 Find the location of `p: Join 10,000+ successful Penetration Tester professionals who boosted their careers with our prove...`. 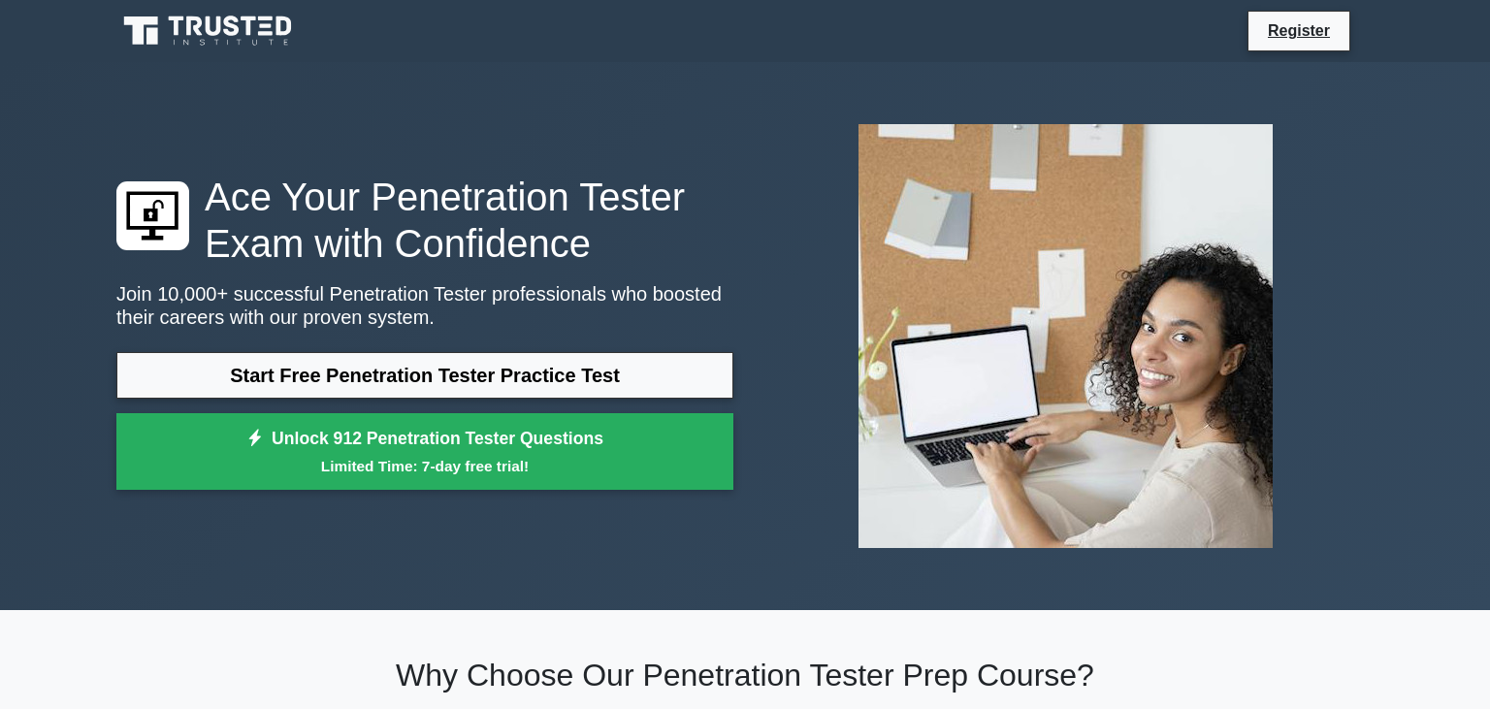

p: Join 10,000+ successful Penetration Tester professionals who boosted their careers with our prove... is located at coordinates (425, 305).